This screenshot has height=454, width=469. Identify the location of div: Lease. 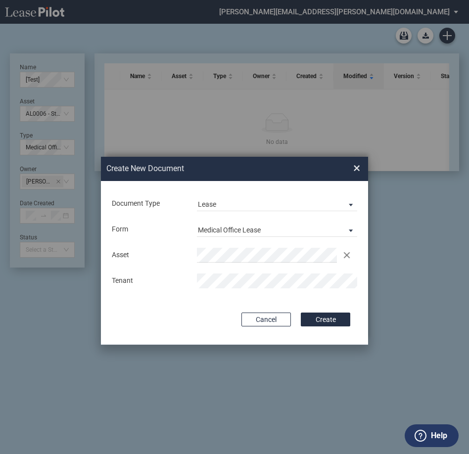
(207, 204).